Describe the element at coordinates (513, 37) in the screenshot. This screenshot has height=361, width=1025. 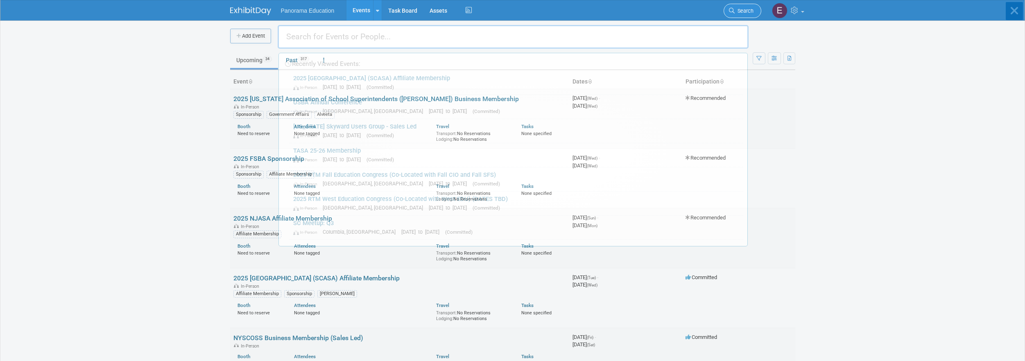
I see `input: Search for Events or People...` at that location.